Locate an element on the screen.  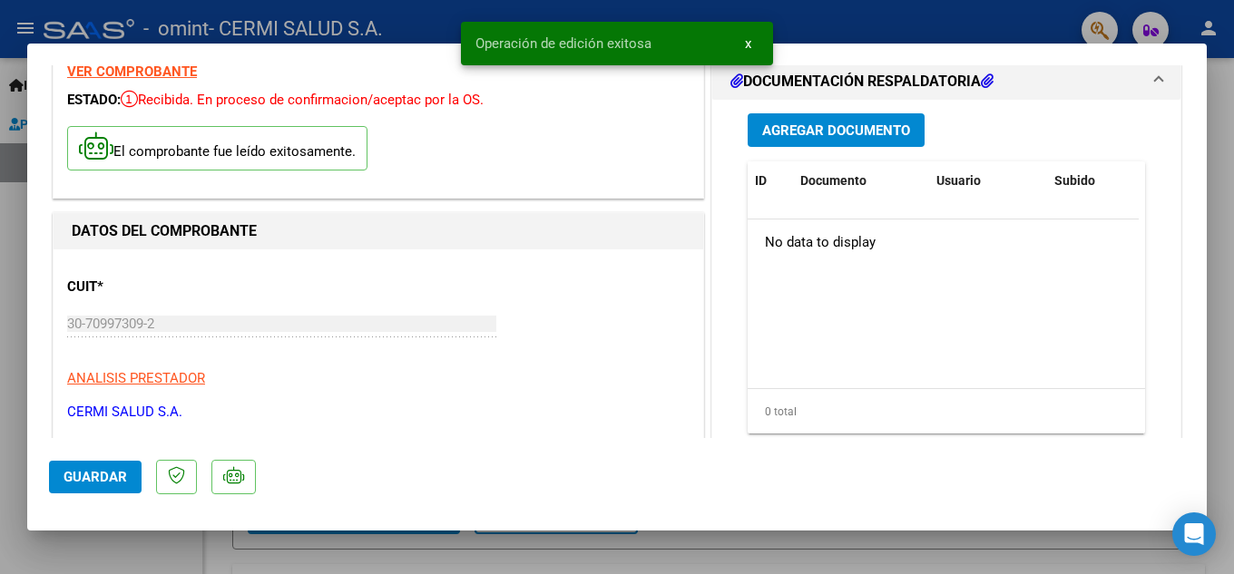
datatable-header-cell: Acción is located at coordinates (1183, 181).